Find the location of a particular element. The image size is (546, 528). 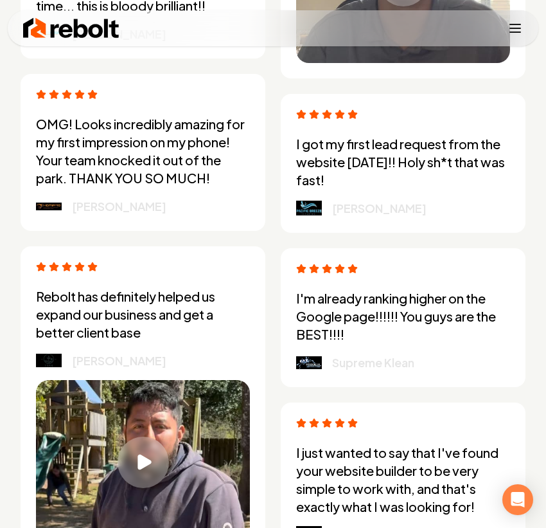

button: Toggle mobile menu is located at coordinates (515, 28).